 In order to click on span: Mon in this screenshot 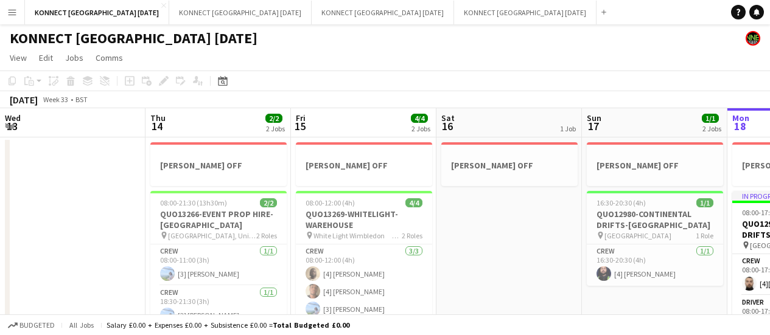, I will do `click(741, 118)`.